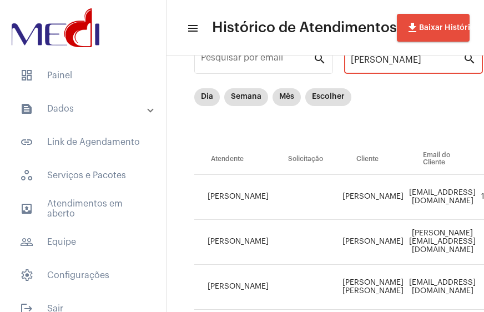 Image resolution: width=484 pixels, height=312 pixels. What do you see at coordinates (407, 60) in the screenshot?
I see `input: Pesquisar por nome` at bounding box center [407, 60].